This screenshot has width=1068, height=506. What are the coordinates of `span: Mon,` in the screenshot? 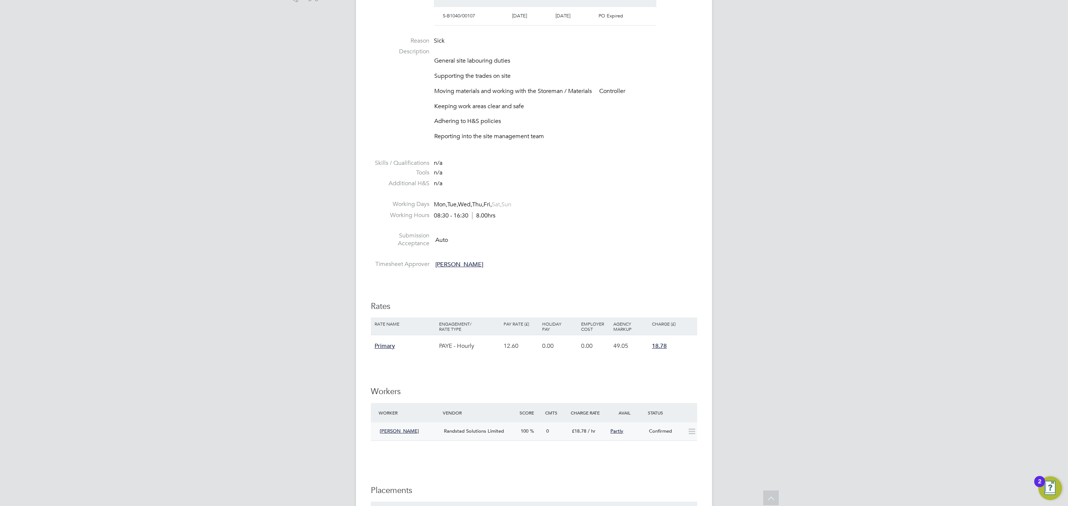 It's located at (440, 205).